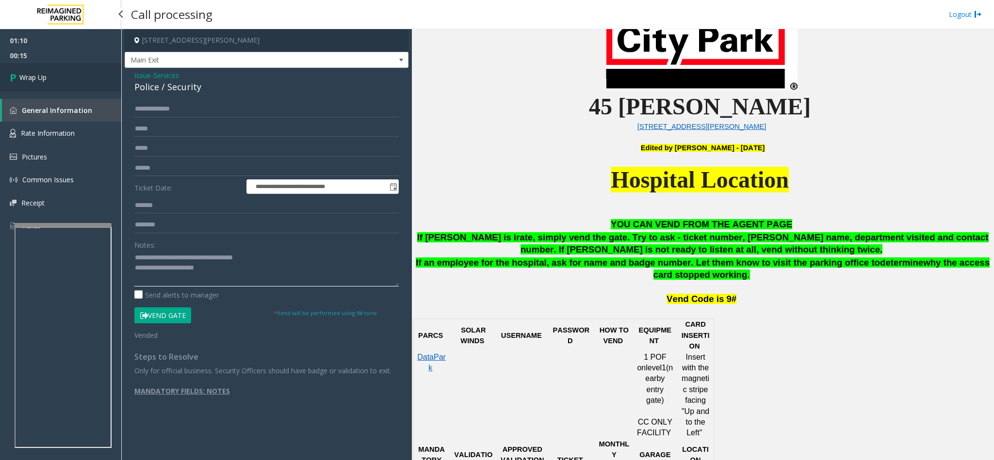 The width and height of the screenshot is (994, 460). I want to click on span: Common Issues, so click(48, 179).